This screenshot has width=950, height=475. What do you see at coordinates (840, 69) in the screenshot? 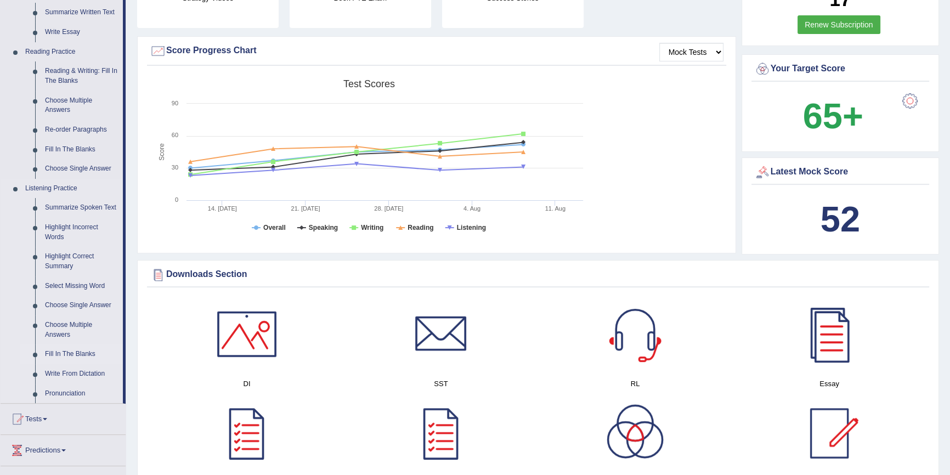
I see `div: Your Target Score` at bounding box center [840, 69].